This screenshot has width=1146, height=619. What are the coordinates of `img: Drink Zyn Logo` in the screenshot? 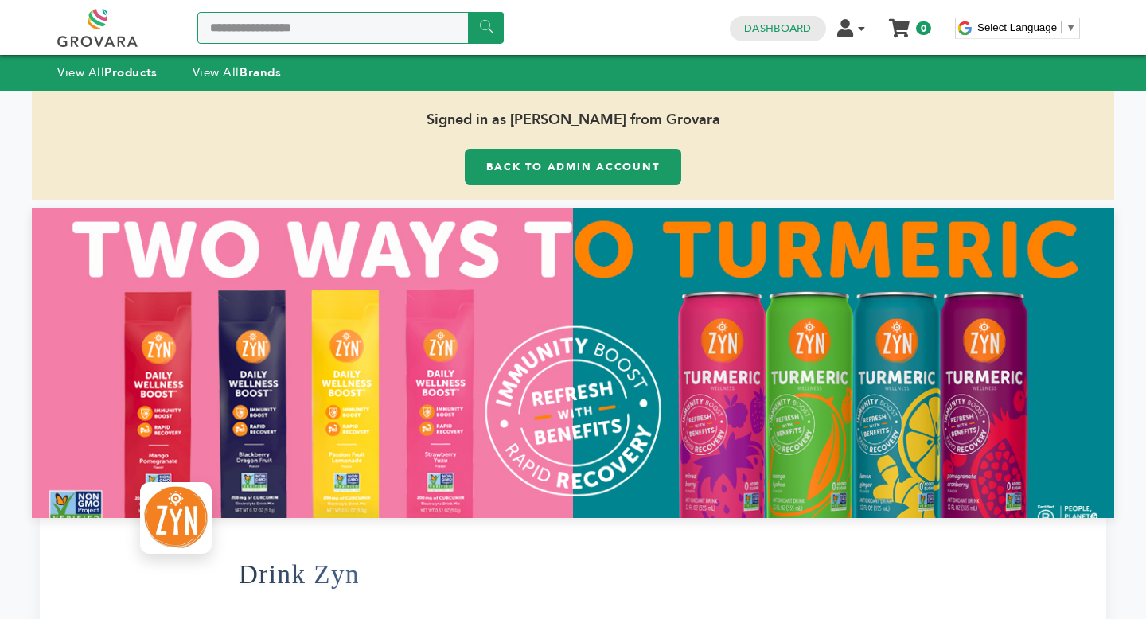 It's located at (176, 518).